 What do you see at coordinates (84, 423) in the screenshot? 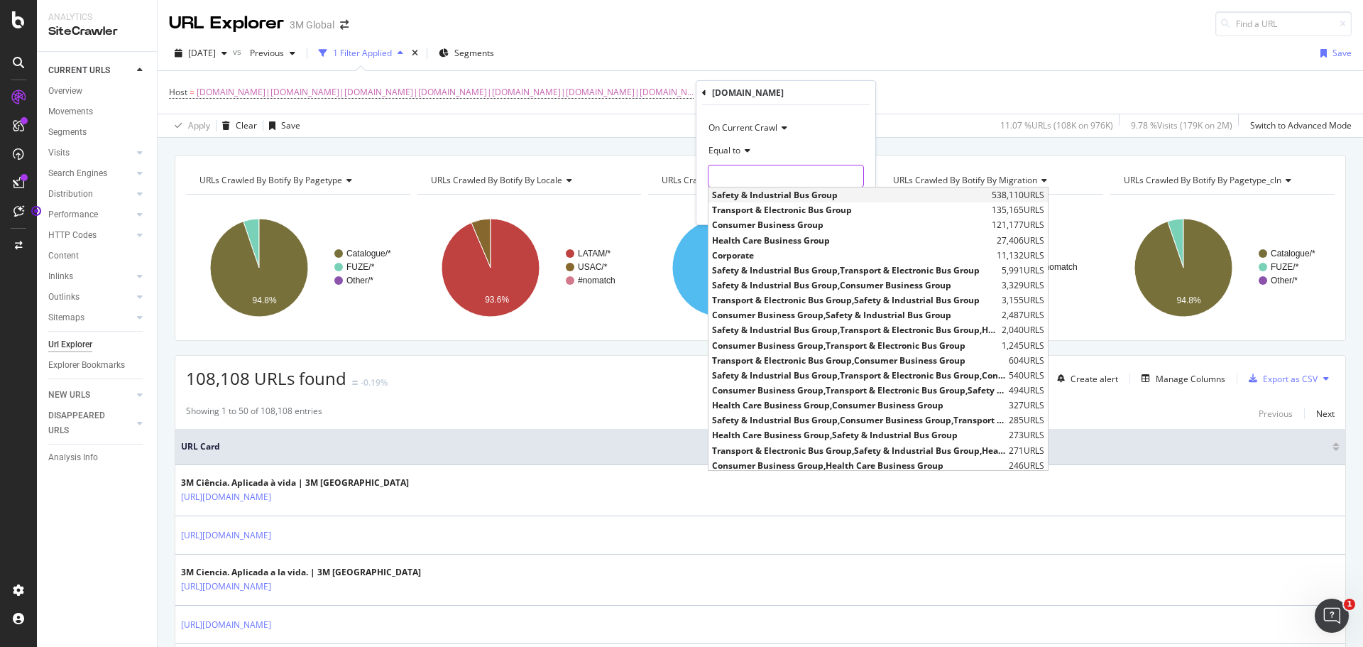
I see `div: DISAPPEARED URLS` at bounding box center [84, 423].